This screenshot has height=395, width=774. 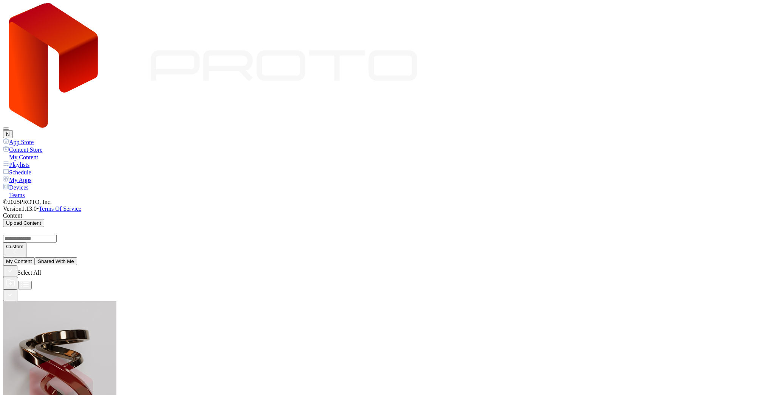 I want to click on button: Upload Content, so click(x=23, y=223).